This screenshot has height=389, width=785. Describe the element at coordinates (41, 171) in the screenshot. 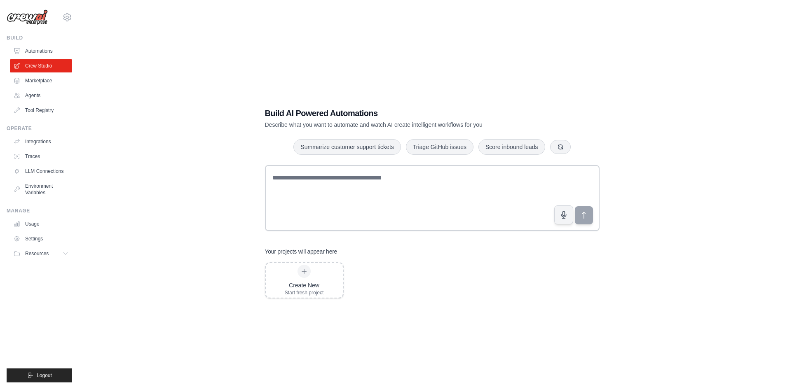

I see `a: LLM Connections` at that location.